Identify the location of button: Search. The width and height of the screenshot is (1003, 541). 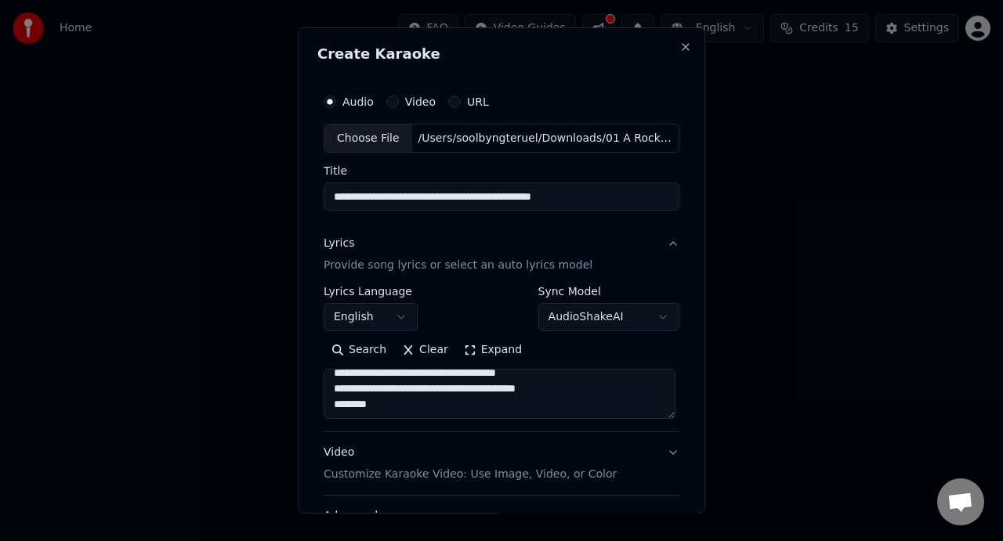
(359, 351).